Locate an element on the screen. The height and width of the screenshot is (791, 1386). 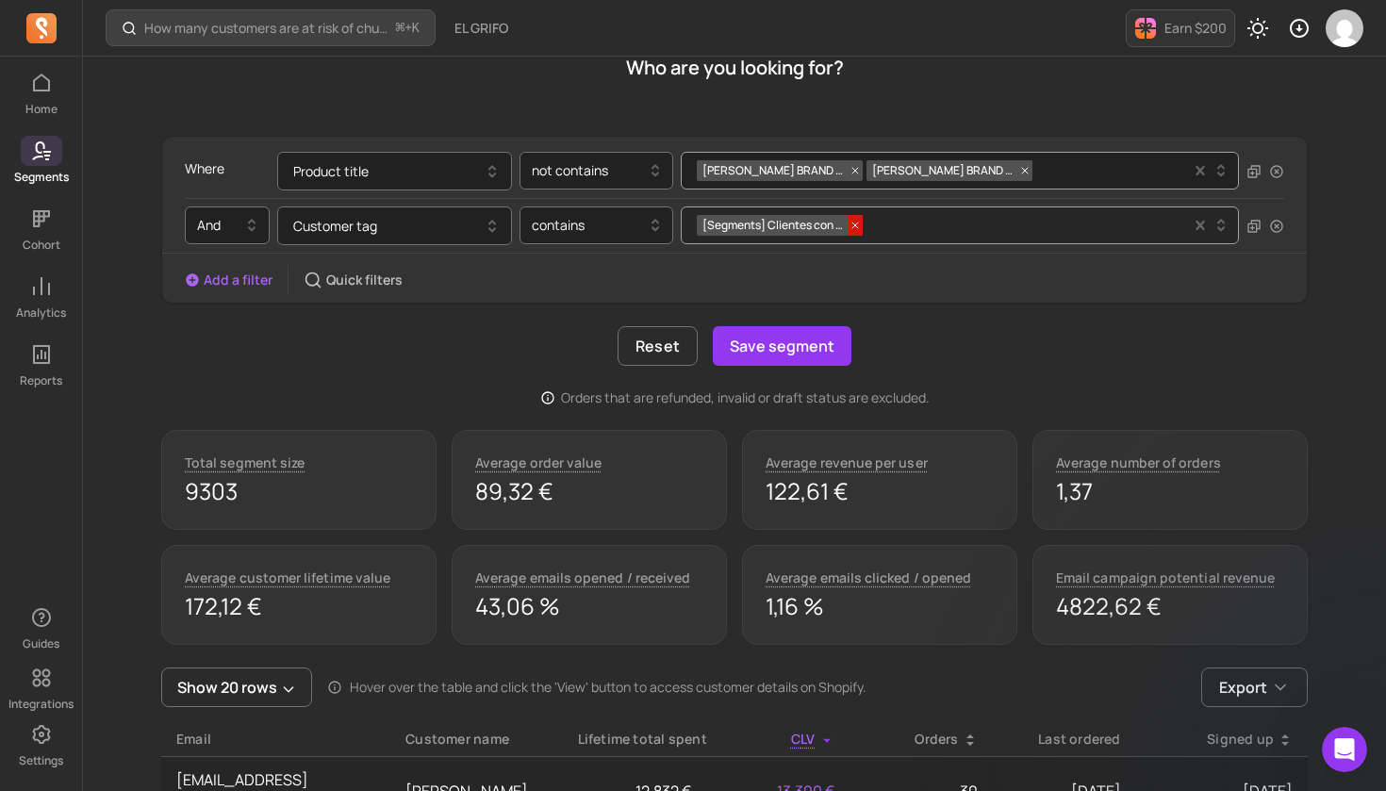
img: Profile image for morris is located at coordinates (279, 49).